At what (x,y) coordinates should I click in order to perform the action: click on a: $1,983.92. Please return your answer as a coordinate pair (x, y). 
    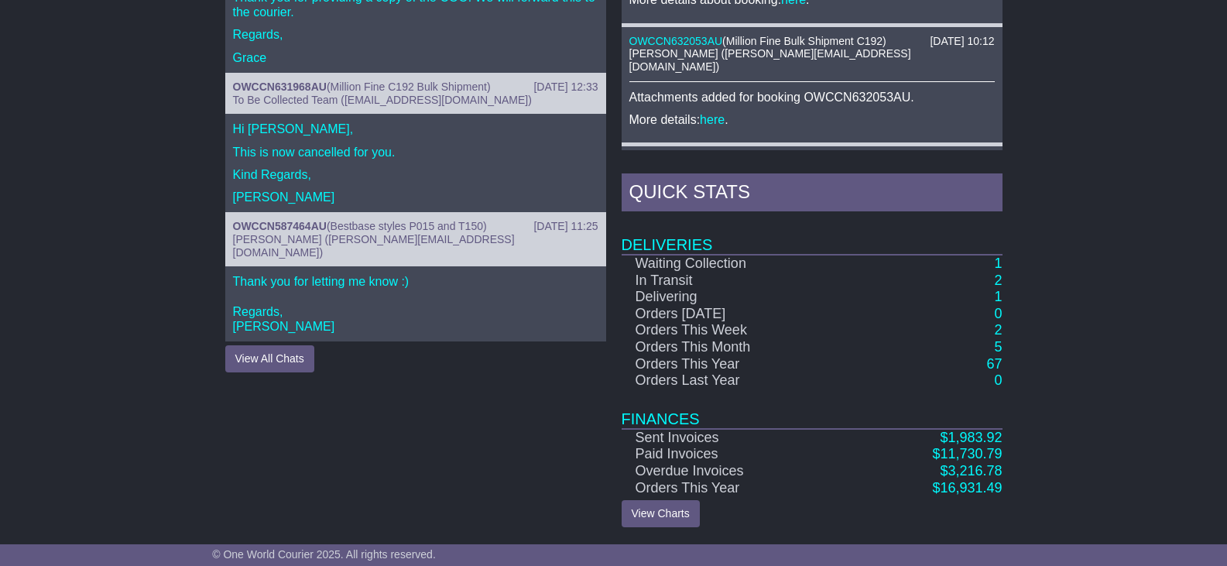
    Looking at the image, I should click on (970, 437).